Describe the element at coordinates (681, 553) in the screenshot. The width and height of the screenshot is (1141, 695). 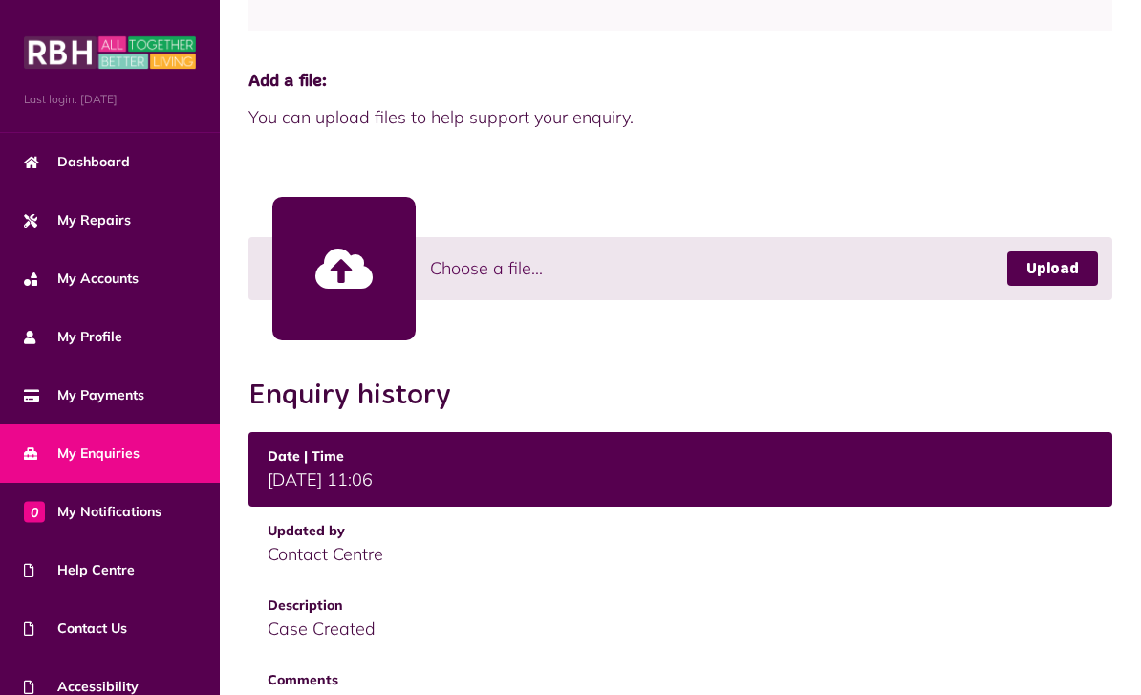
I see `div: Contact Centre` at that location.